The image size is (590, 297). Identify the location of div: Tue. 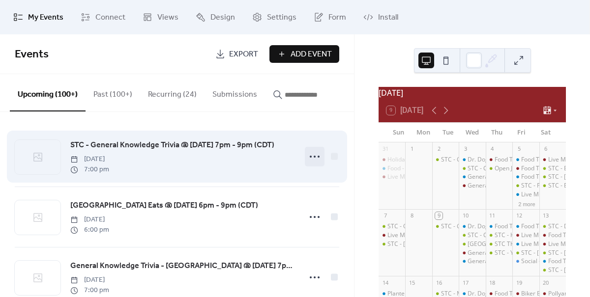
(448, 133).